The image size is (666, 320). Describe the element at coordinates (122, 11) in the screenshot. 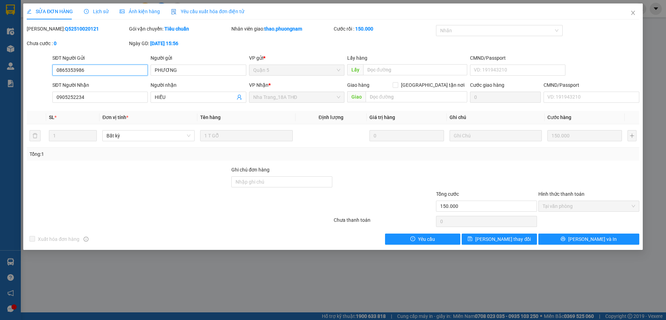

I see `span: picture` at that location.